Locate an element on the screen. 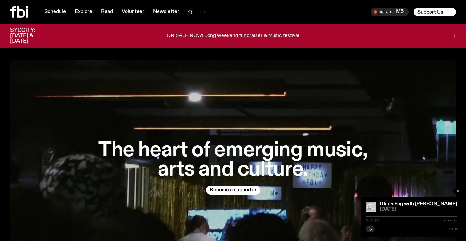 The image size is (466, 241). button: Support Us is located at coordinates (434, 12).